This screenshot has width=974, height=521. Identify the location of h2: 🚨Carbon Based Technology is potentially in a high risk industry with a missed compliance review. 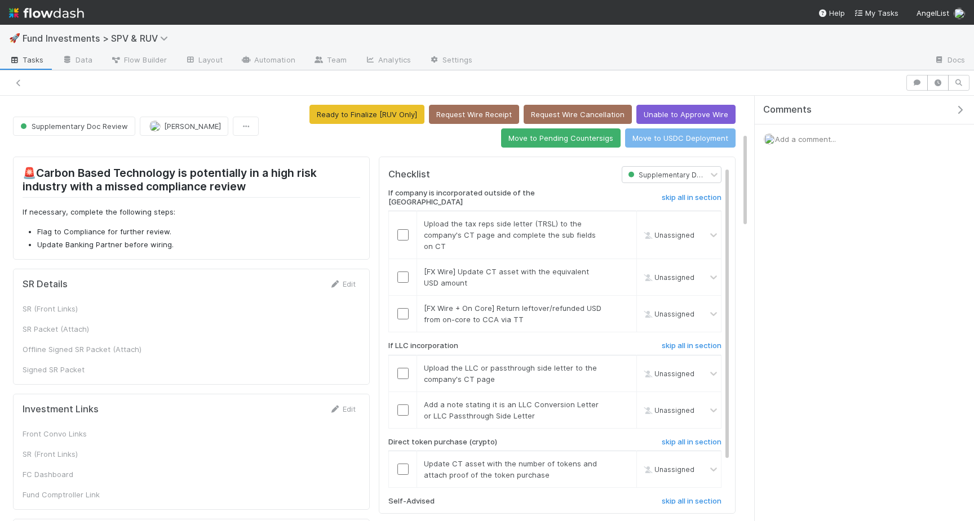
(191, 182).